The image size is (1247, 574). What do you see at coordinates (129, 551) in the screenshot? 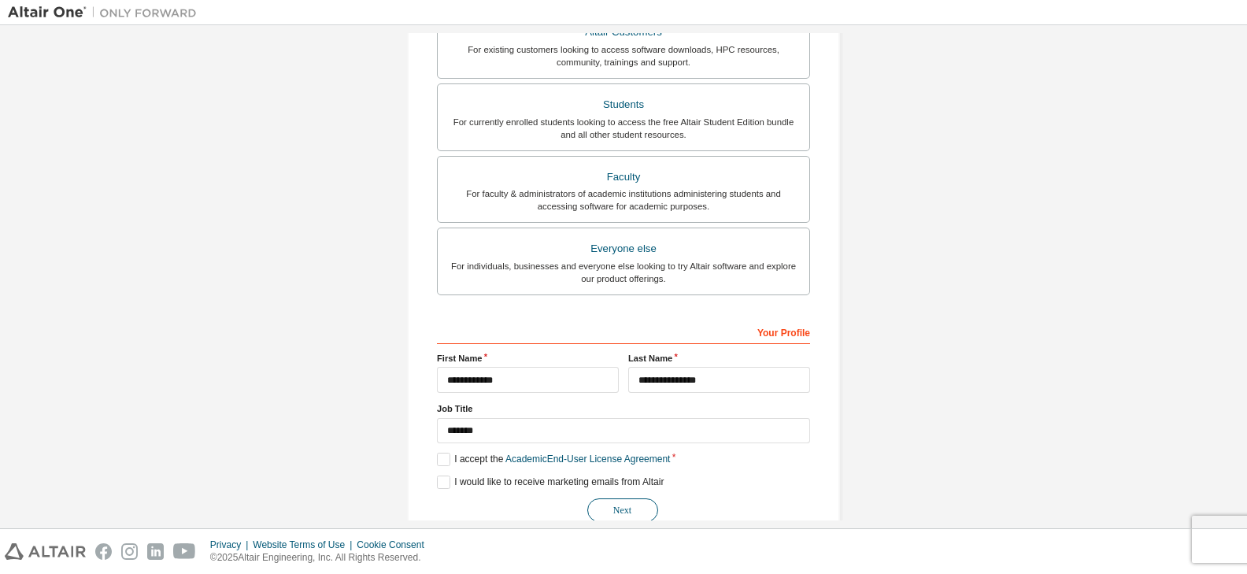
I see `img: instagram.svg` at bounding box center [129, 551].